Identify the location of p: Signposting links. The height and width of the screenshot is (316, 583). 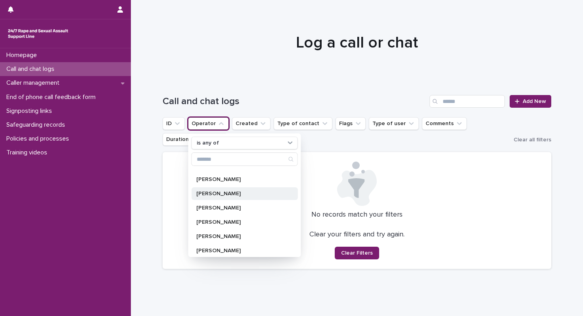
(31, 111).